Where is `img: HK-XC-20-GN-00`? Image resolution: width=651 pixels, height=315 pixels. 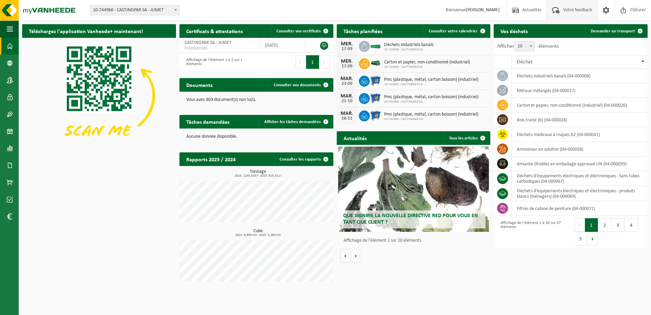
img: HK-XC-20-GN-00 is located at coordinates (376, 46).